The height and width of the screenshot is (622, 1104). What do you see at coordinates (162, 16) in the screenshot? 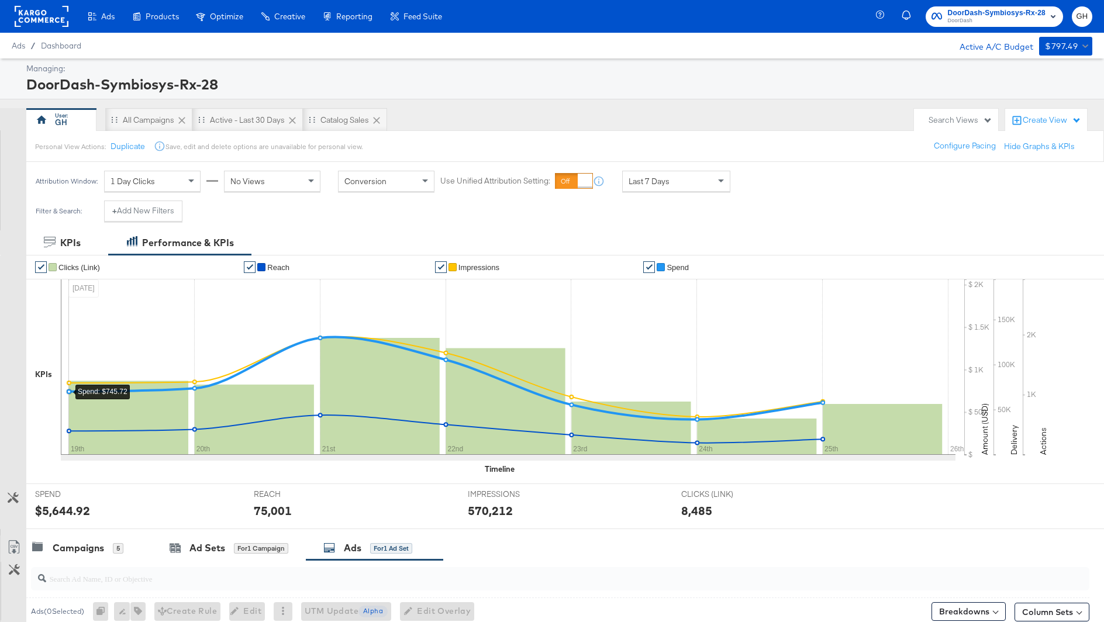
I see `span: Products` at bounding box center [162, 16].